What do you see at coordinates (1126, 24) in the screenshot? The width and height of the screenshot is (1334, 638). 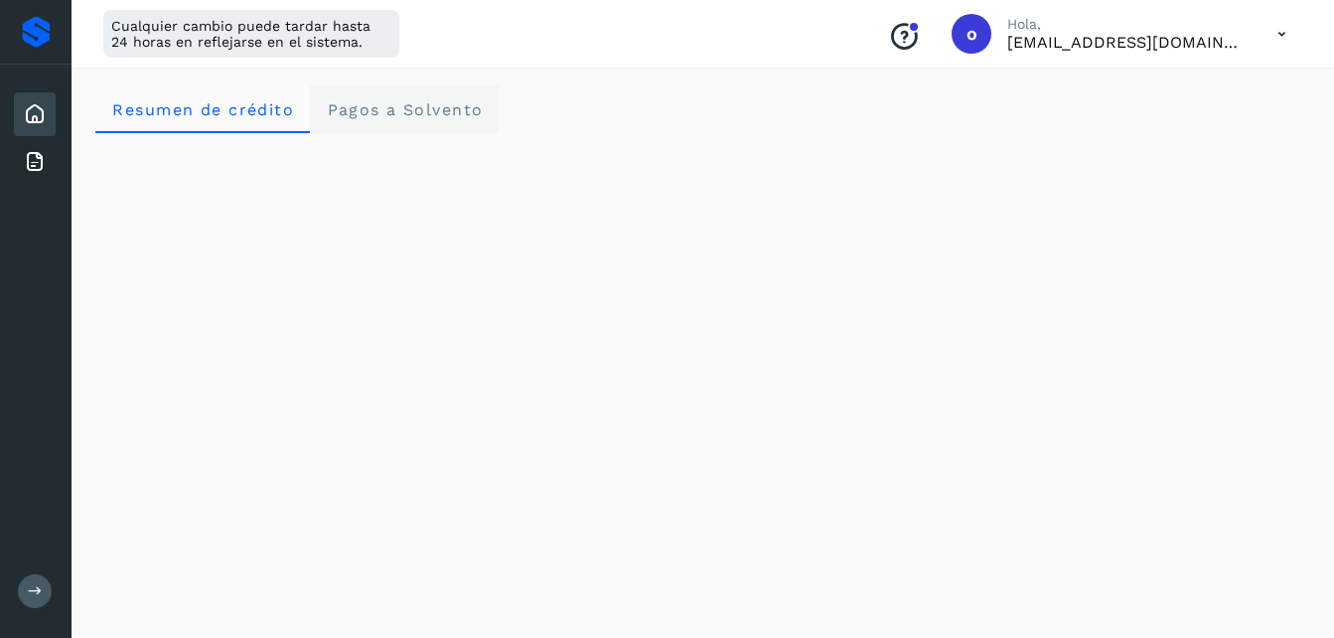 I see `p: Hola,` at bounding box center [1126, 24].